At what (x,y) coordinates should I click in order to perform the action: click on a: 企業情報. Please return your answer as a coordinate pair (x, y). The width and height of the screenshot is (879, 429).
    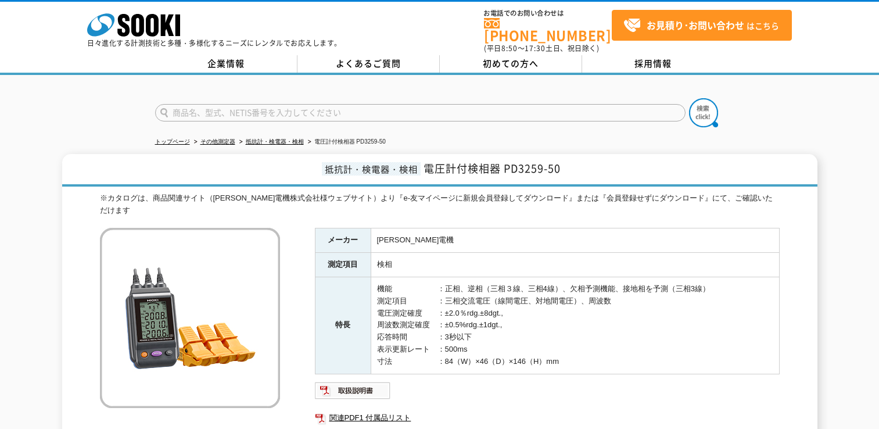
    Looking at the image, I should click on (226, 64).